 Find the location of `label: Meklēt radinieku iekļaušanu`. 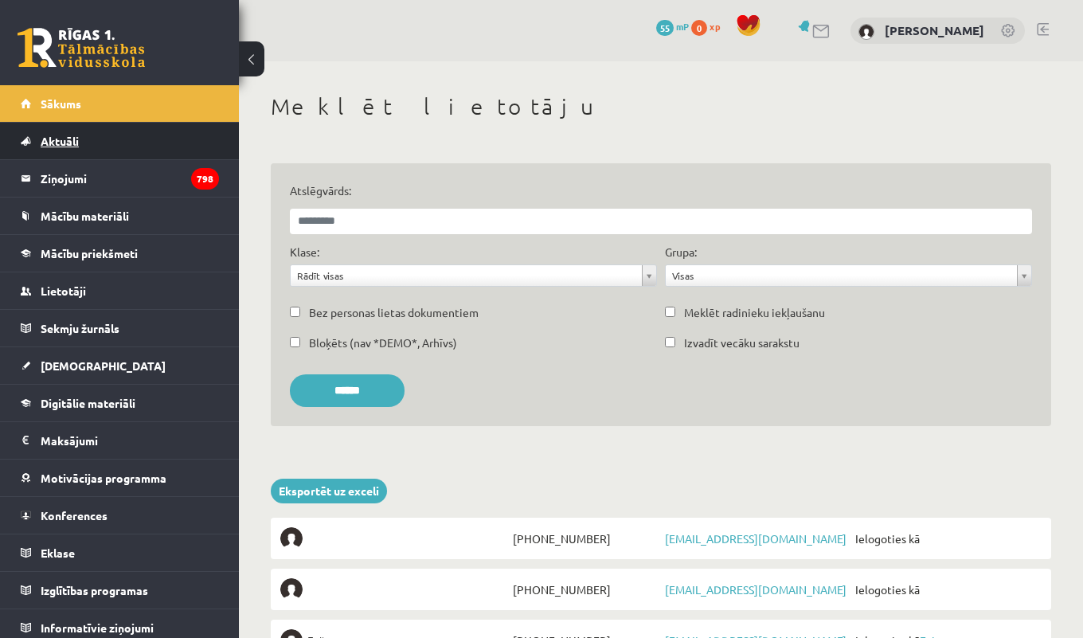

label: Meklēt radinieku iekļaušanu is located at coordinates (754, 312).